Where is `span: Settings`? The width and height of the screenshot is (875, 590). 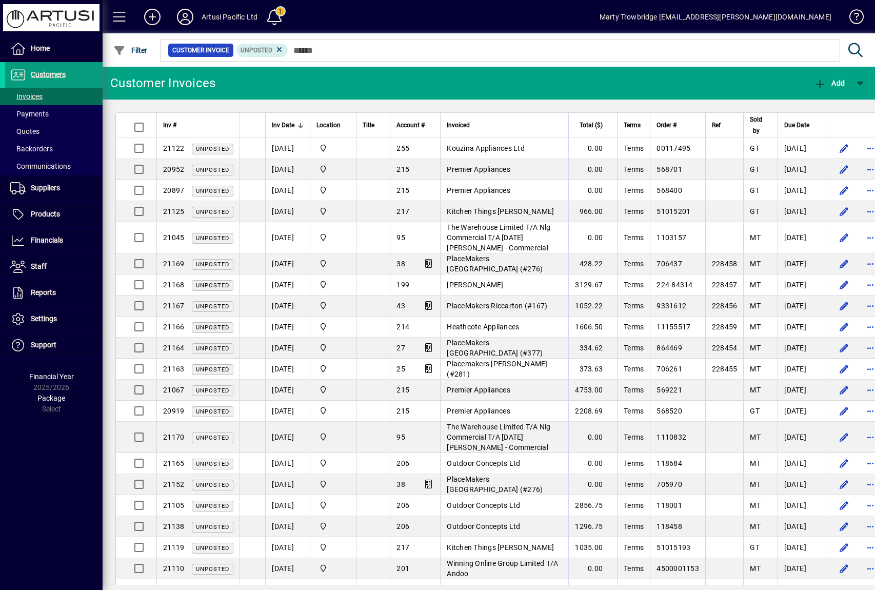 span: Settings is located at coordinates (44, 319).